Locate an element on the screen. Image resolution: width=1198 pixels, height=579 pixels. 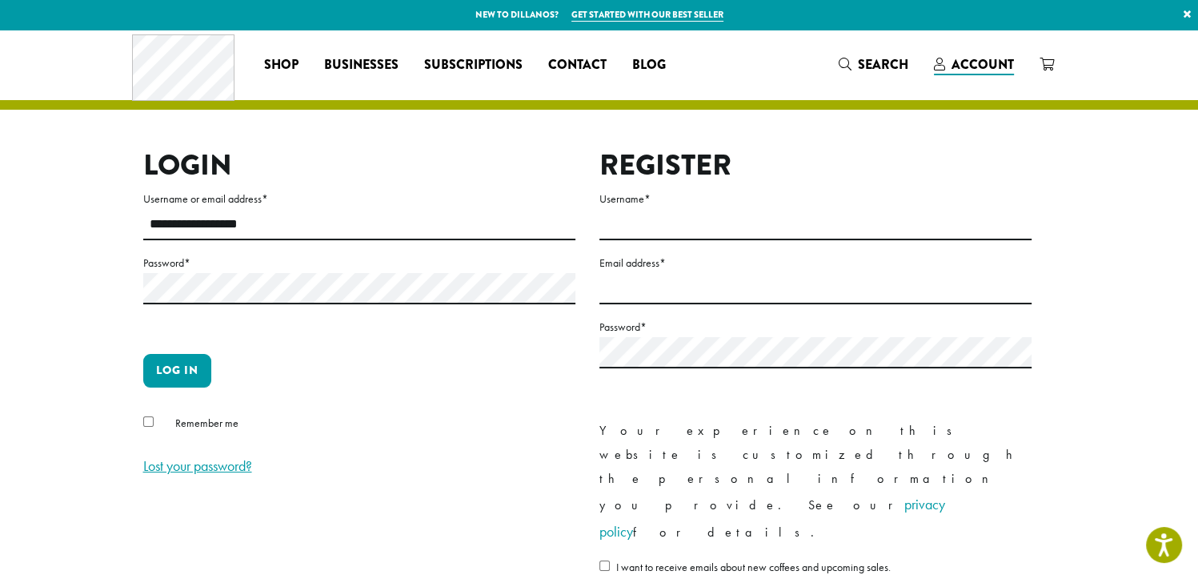
a: Search is located at coordinates (873, 64).